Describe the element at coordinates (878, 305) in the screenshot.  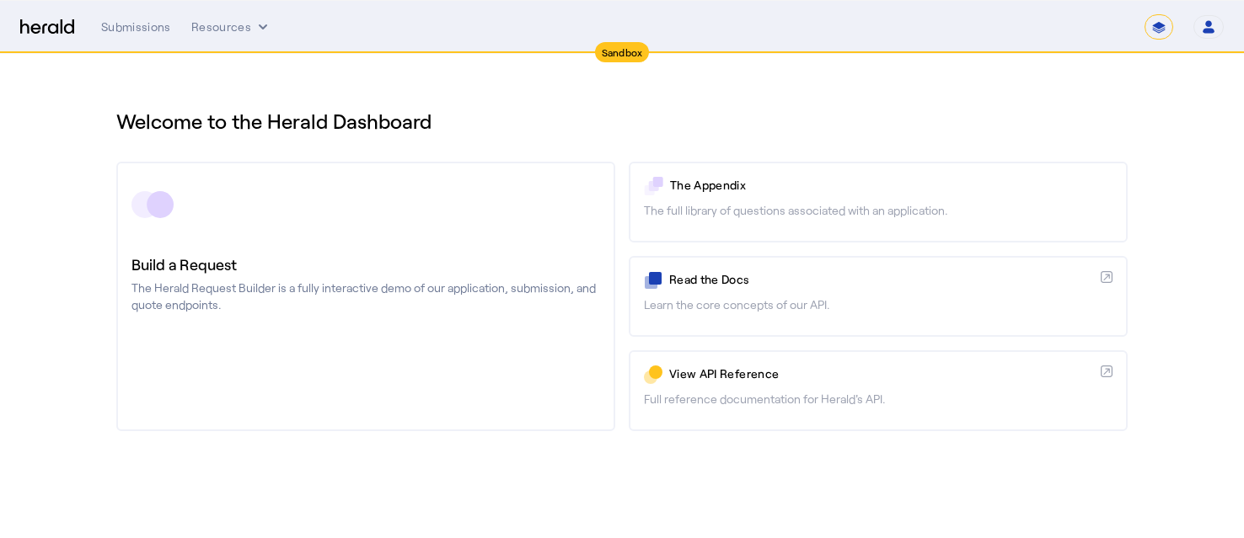
I see `p: Learn the core concepts of our API.` at that location.